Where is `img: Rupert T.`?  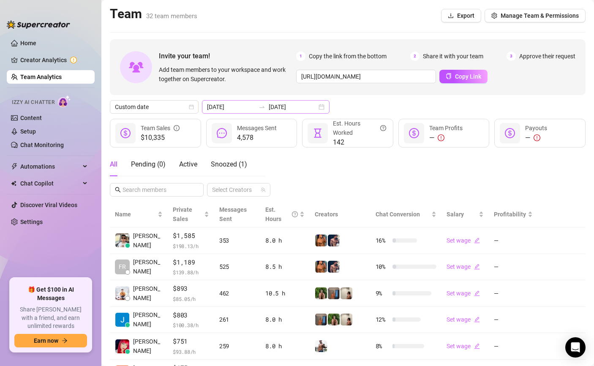
img: Rupert T. is located at coordinates (122, 319).